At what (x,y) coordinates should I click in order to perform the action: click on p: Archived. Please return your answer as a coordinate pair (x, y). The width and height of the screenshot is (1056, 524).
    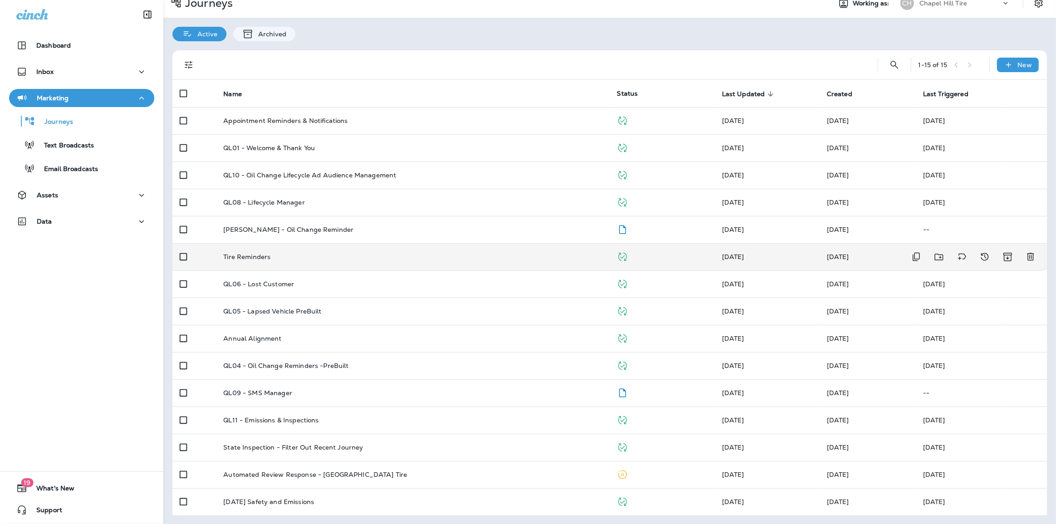
    Looking at the image, I should click on (270, 34).